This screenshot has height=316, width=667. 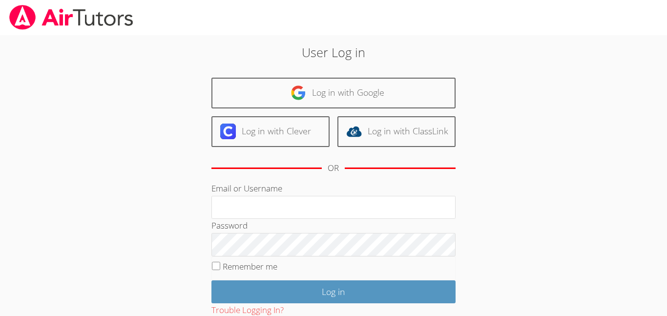 What do you see at coordinates (334, 93) in the screenshot?
I see `a: Log in with Google` at bounding box center [334, 93].